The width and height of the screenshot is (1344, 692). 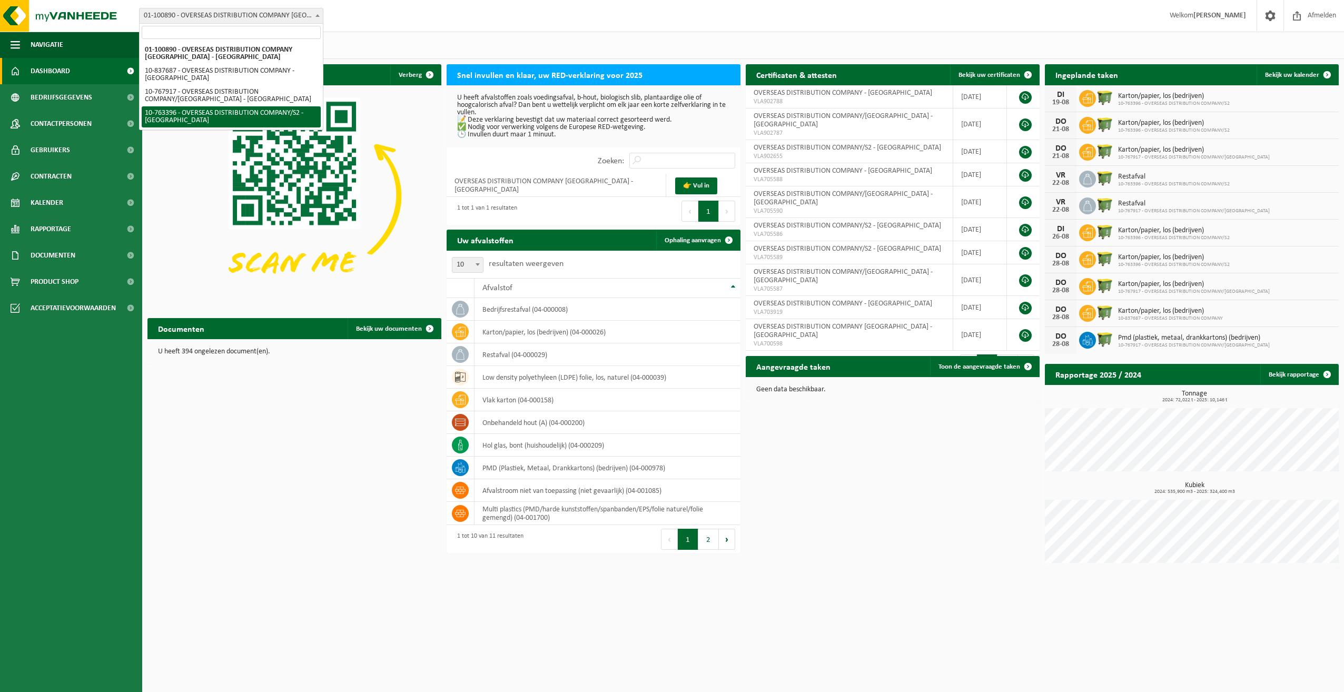 What do you see at coordinates (849, 156) in the screenshot?
I see `span: VLA902655` at bounding box center [849, 156].